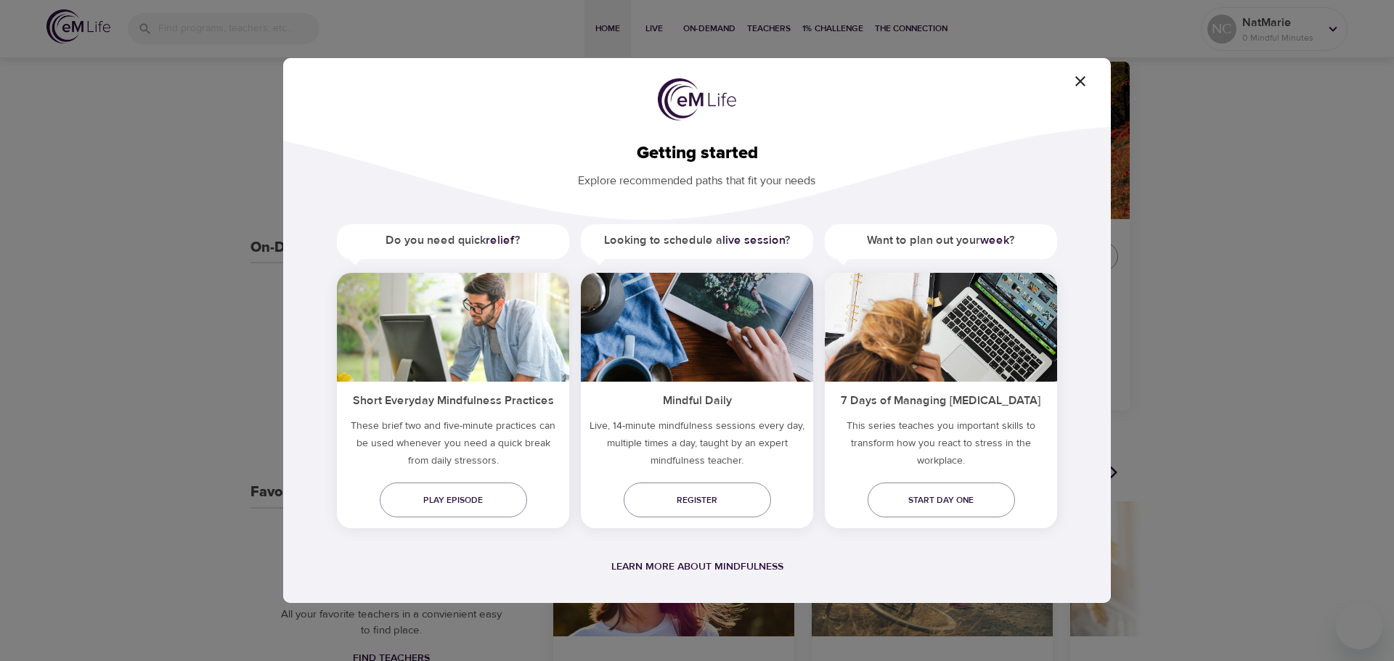 The image size is (1394, 661). What do you see at coordinates (453, 500) in the screenshot?
I see `a: Play episode` at bounding box center [453, 500].